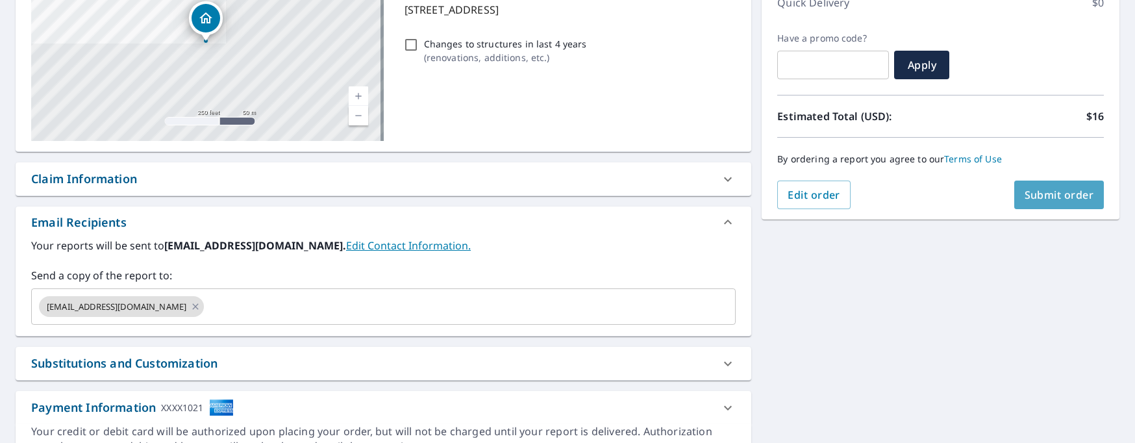 This screenshot has width=1135, height=443. I want to click on span: Edit order, so click(814, 195).